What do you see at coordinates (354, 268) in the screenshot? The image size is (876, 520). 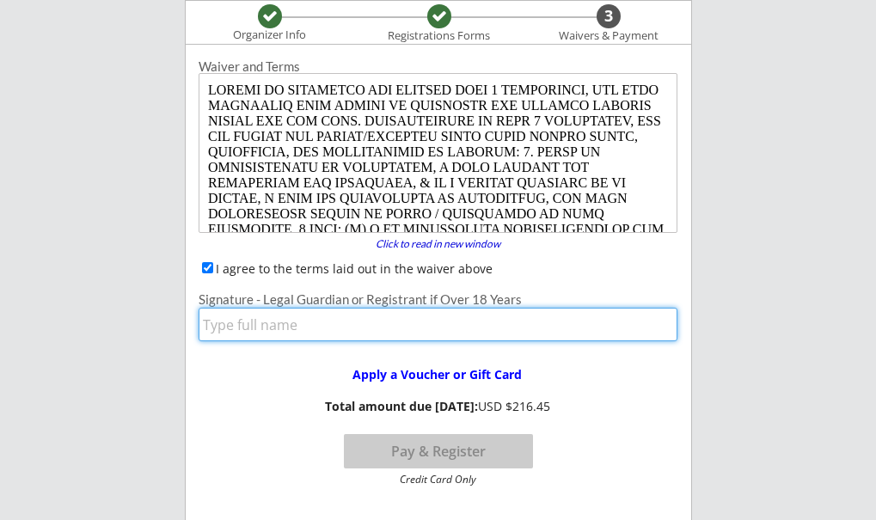 I see `label: I agree to the terms laid out in the waiver above` at bounding box center [354, 268].